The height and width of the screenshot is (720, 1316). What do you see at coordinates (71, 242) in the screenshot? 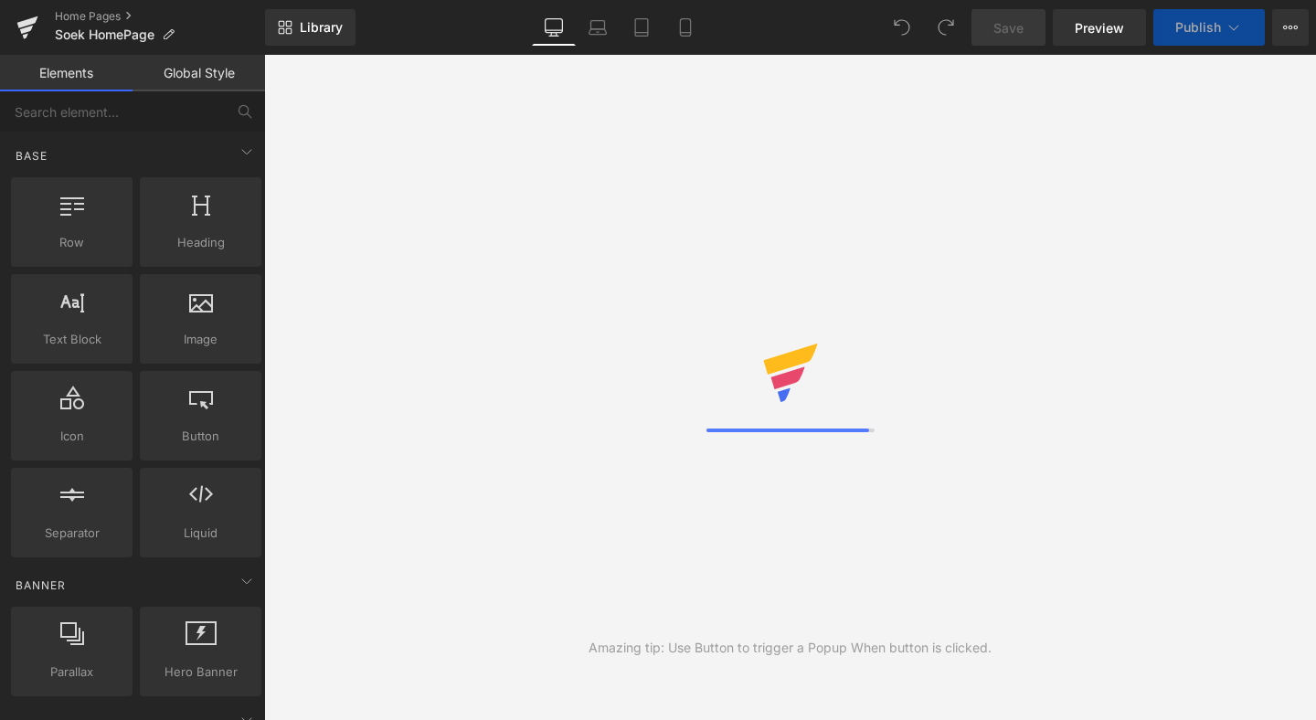
I see `span: Row` at bounding box center [71, 242].